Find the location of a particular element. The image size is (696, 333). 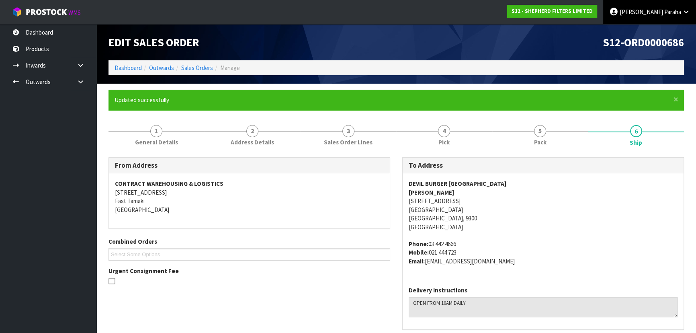

span: Pack is located at coordinates (540, 142).